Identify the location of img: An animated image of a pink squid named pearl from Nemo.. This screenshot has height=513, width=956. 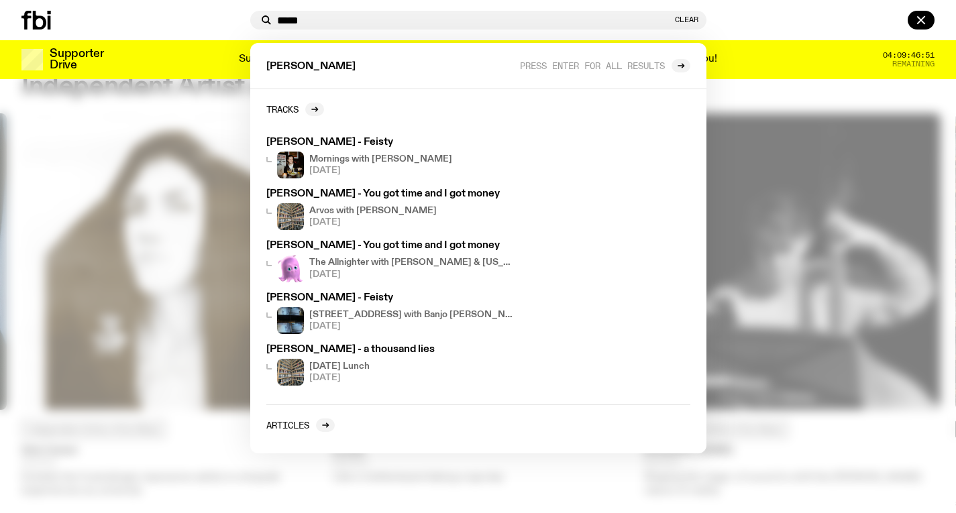
(291, 269).